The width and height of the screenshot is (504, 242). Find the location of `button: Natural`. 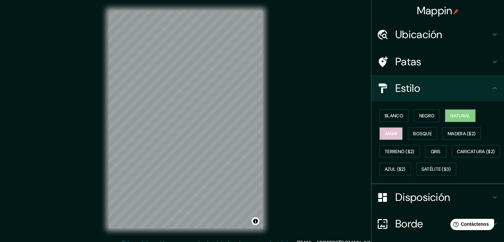

button: Natural is located at coordinates (460, 116).